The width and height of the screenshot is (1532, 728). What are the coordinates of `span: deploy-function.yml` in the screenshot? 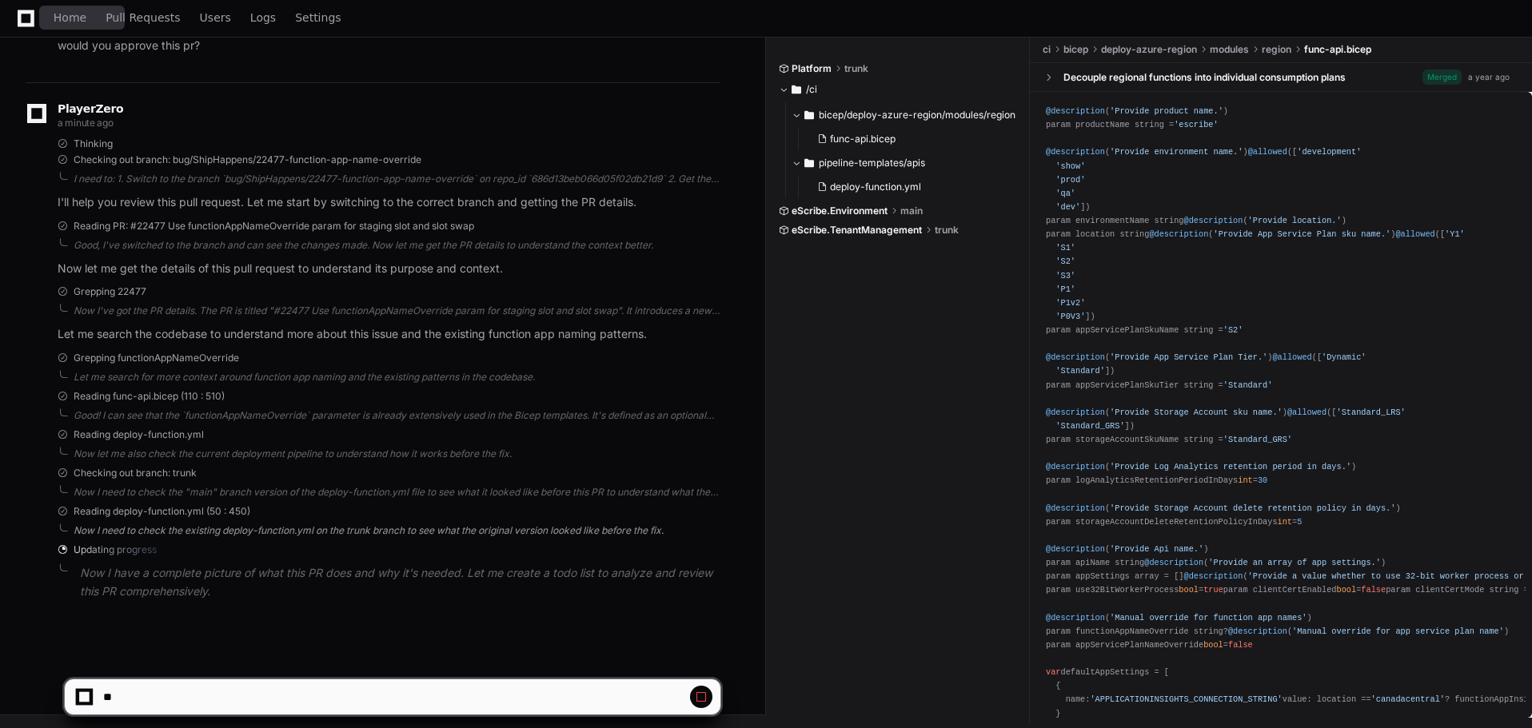 It's located at (876, 187).